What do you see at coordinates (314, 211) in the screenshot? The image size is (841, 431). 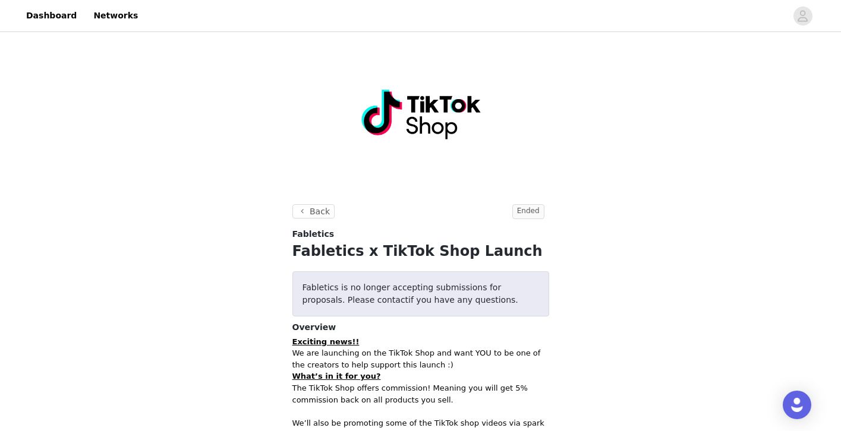 I see `button: Back` at bounding box center [314, 211].